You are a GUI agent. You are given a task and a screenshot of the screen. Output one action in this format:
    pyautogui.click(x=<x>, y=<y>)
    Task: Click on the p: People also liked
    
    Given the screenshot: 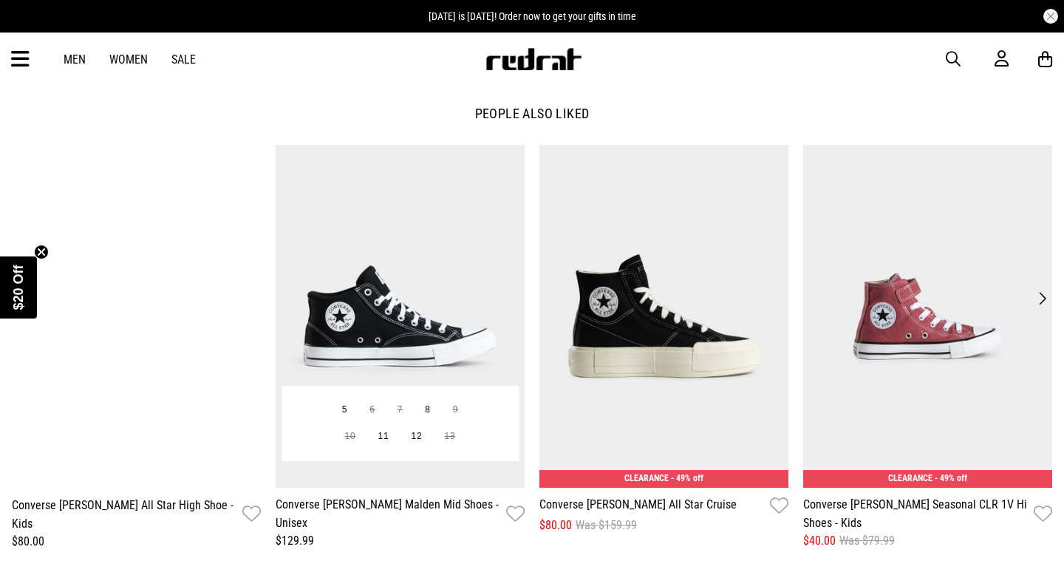 What is the action you would take?
    pyautogui.click(x=532, y=114)
    